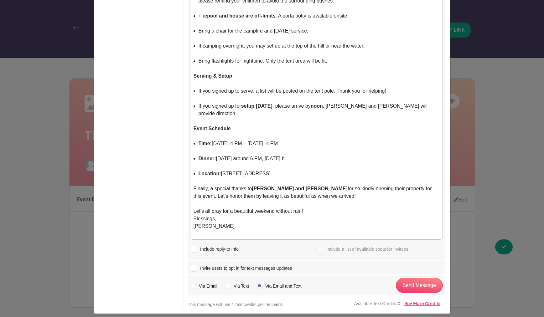  I want to click on strong: Serving & Setup, so click(213, 76).